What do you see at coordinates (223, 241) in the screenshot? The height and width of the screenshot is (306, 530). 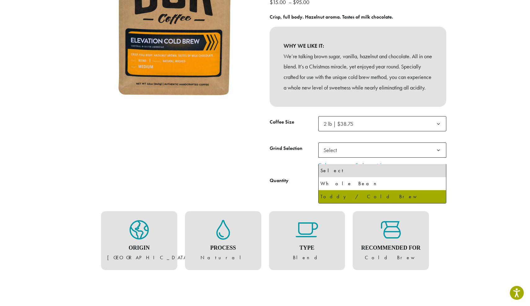 I see `figure: Natural` at bounding box center [223, 241].